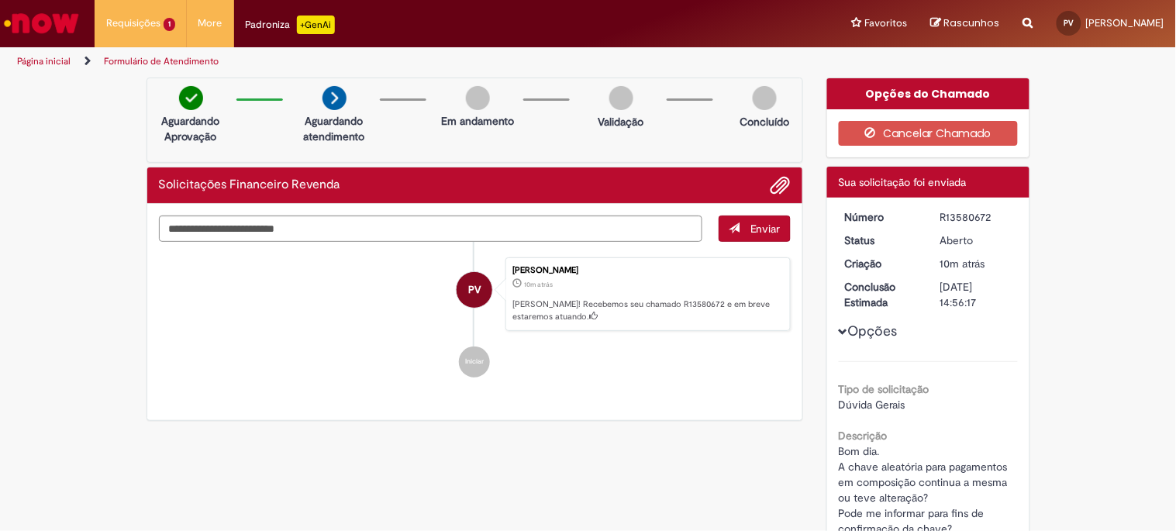 Image resolution: width=1176 pixels, height=531 pixels. I want to click on div: 30/09/2025 10:56:13, so click(976, 263).